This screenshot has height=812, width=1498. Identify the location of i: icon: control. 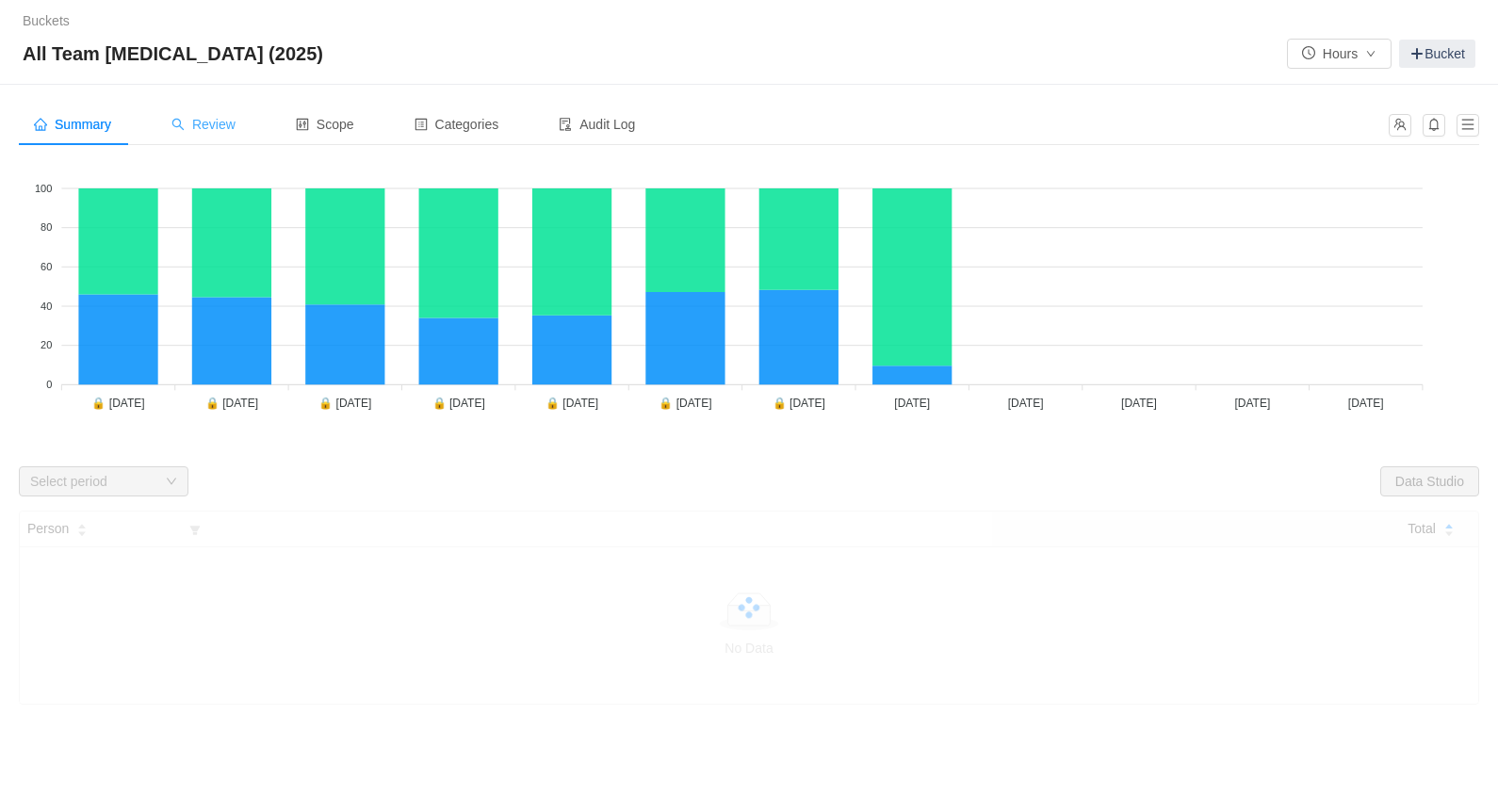
(303, 124).